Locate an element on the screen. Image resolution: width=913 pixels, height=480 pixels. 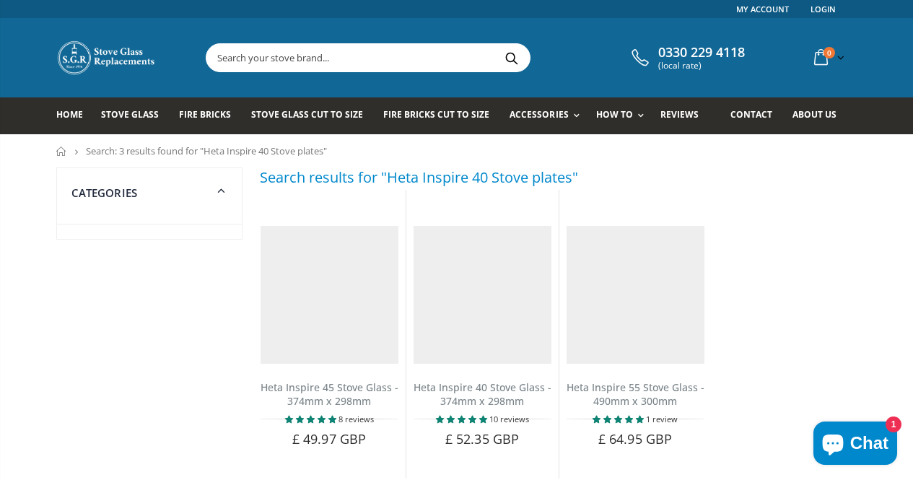
input: Search your stove brand... is located at coordinates (449, 58).